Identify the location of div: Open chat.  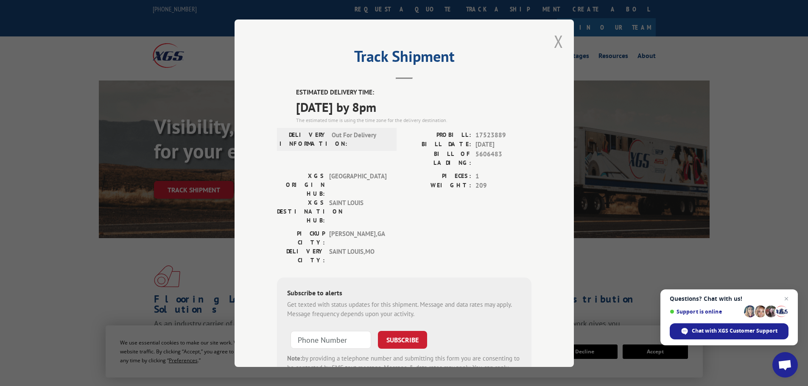
(785, 365).